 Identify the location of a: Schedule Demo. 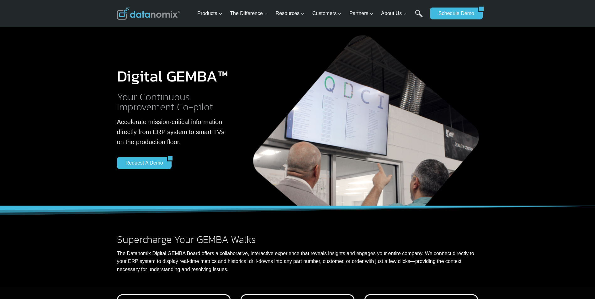
(454, 13).